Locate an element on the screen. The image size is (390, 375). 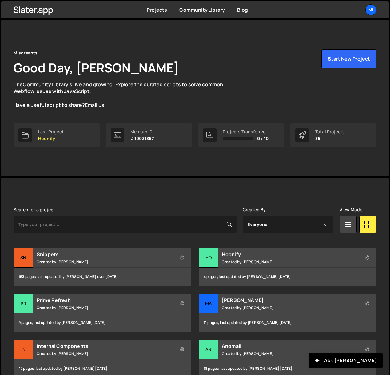
h2: Anomali is located at coordinates (290, 346).